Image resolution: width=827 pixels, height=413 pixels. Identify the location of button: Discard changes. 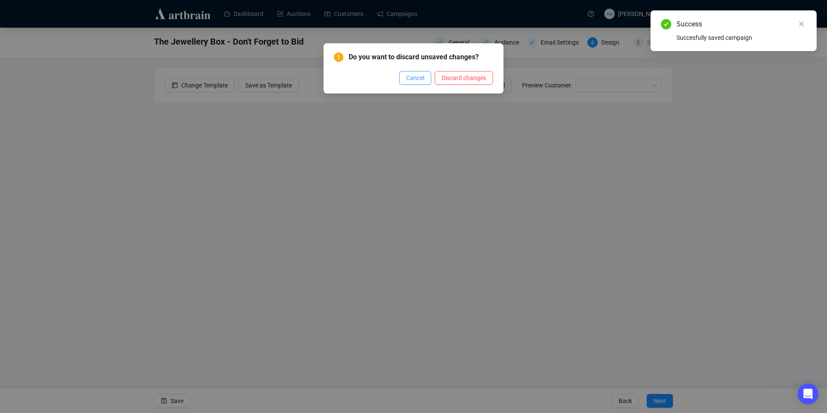
(464, 78).